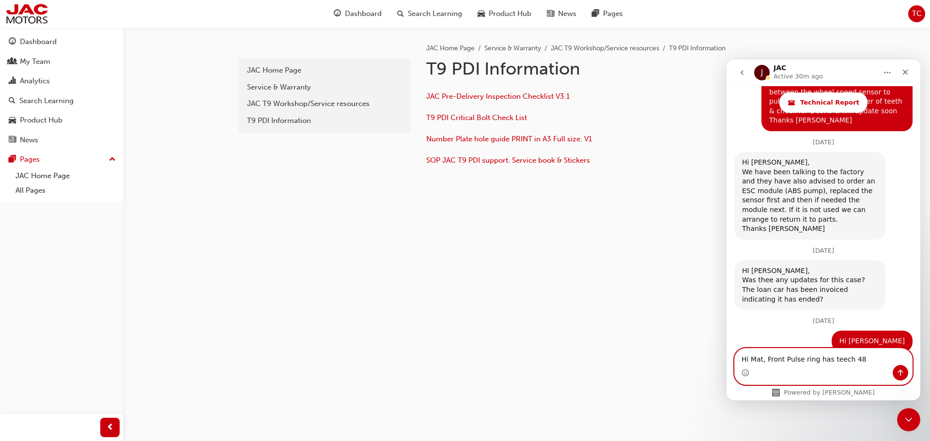 The image size is (930, 441). What do you see at coordinates (53, 8) in the screenshot?
I see `h1: JAC` at bounding box center [53, 8].